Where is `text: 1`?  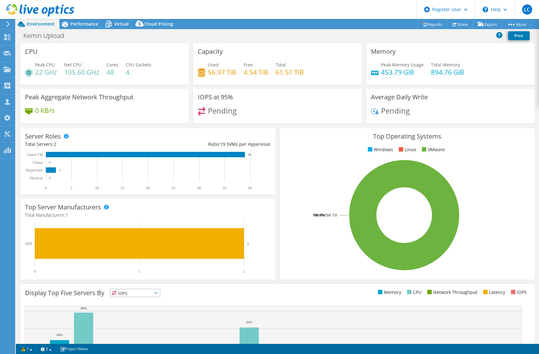 text: 1 is located at coordinates (139, 271).